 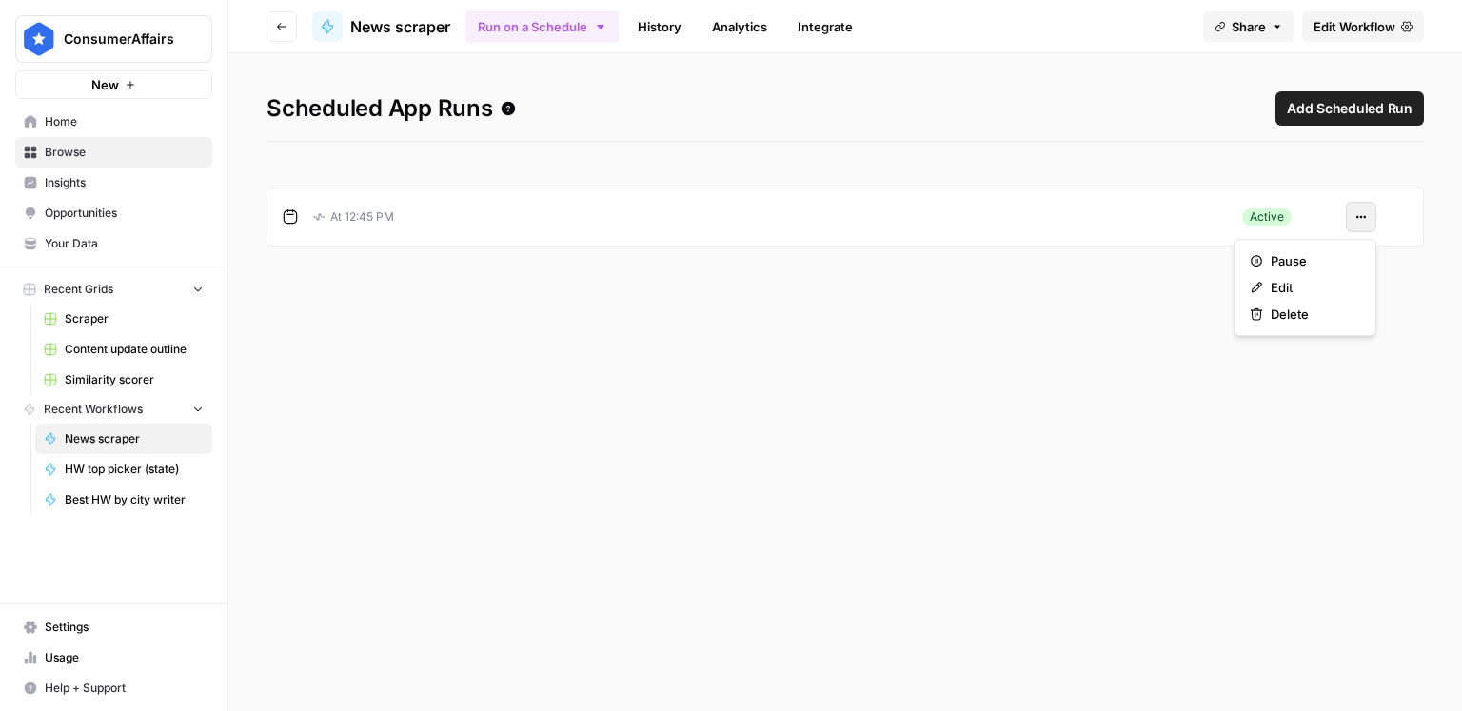 I want to click on span: HW top picker (state), so click(x=134, y=469).